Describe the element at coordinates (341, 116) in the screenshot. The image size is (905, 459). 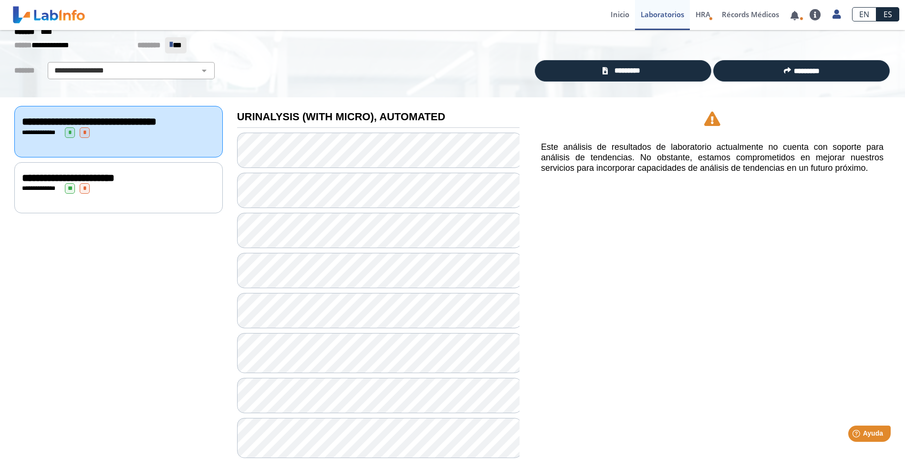
I see `b: URINALYSIS (WITH MICRO), AUTOMATED` at that location.